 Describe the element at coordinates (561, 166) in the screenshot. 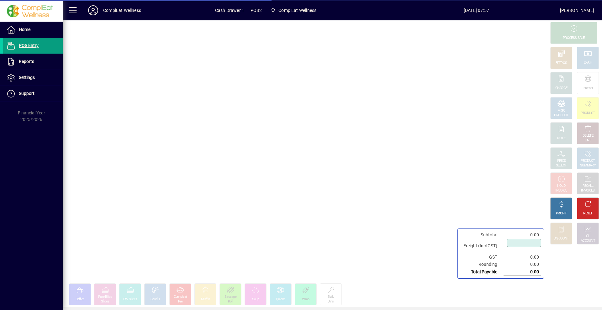

I see `div: SELECT` at that location.